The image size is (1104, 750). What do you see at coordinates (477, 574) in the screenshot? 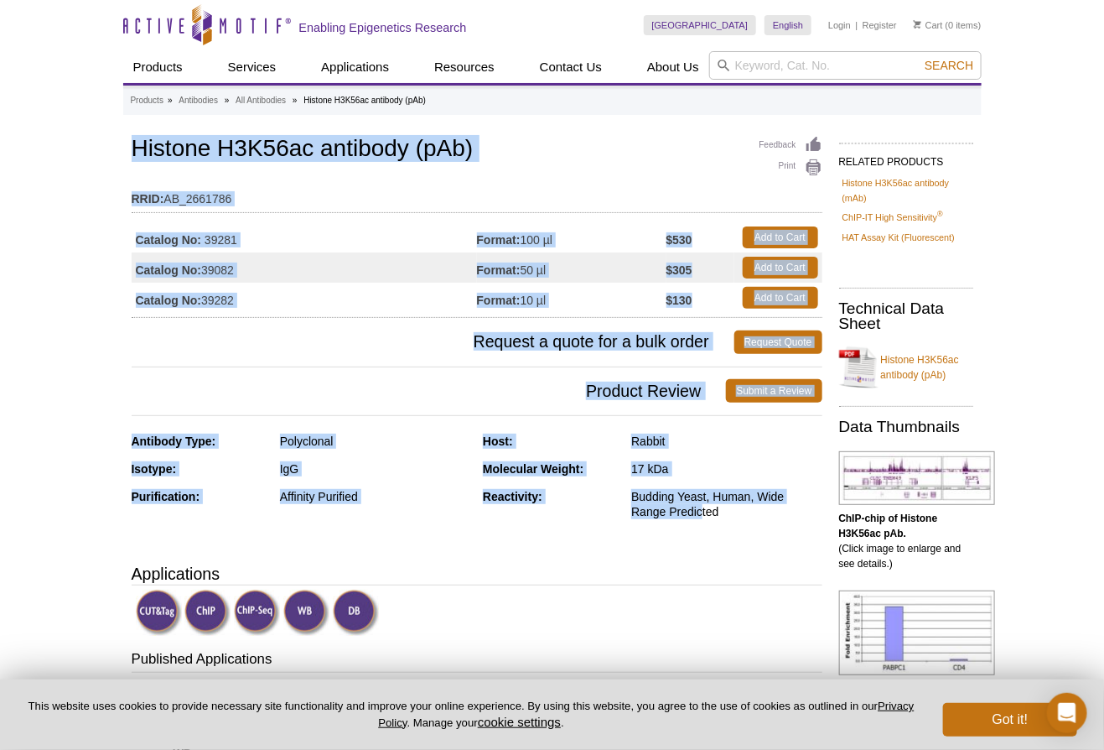
I see `h3: Applications` at bounding box center [477, 574].